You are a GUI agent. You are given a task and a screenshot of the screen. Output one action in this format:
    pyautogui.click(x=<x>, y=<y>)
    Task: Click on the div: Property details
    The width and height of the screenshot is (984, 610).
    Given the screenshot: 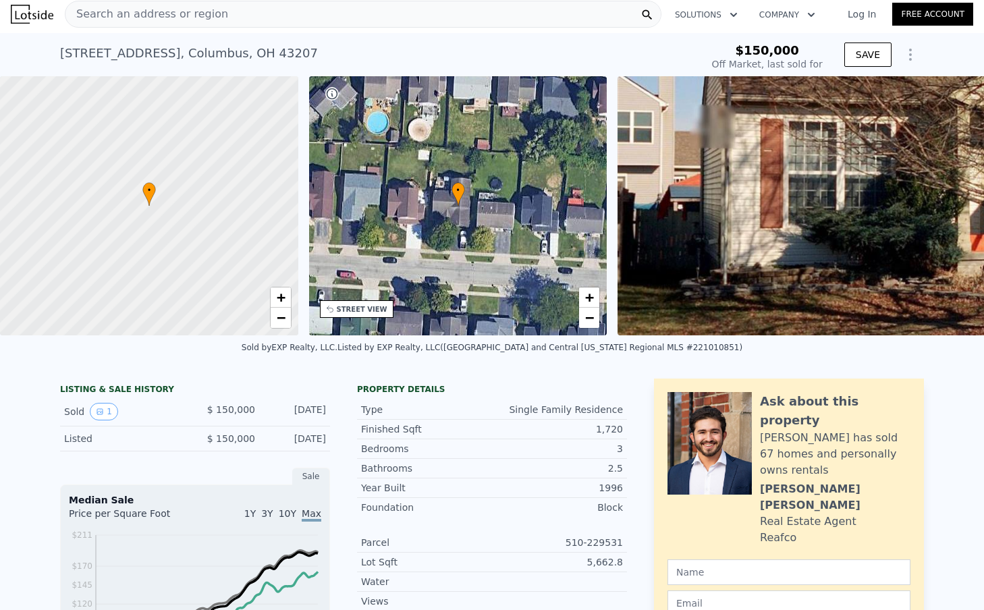 What is the action you would take?
    pyautogui.click(x=492, y=390)
    